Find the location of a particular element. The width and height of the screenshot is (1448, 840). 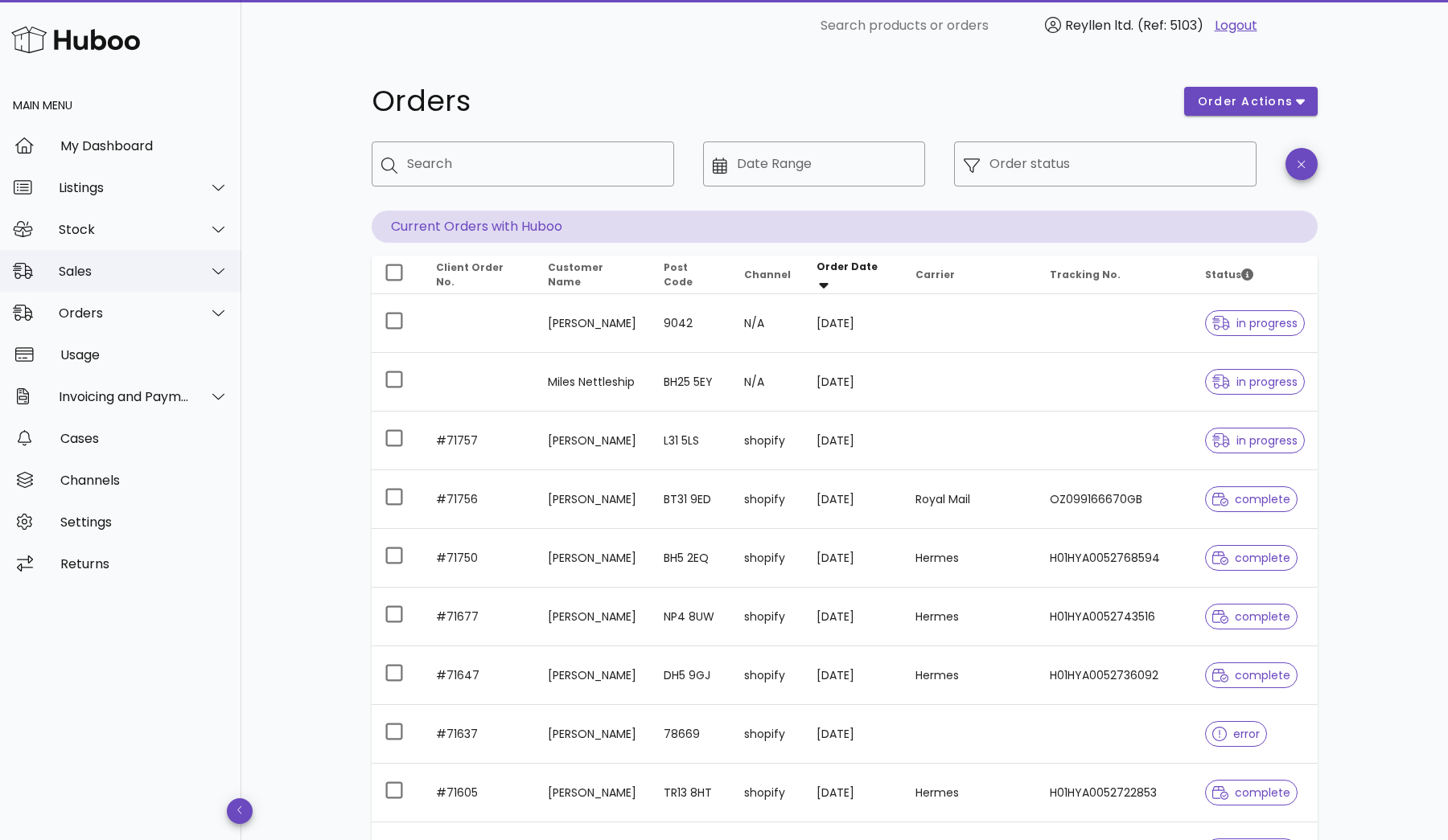

span: Carrier is located at coordinates (935, 275).